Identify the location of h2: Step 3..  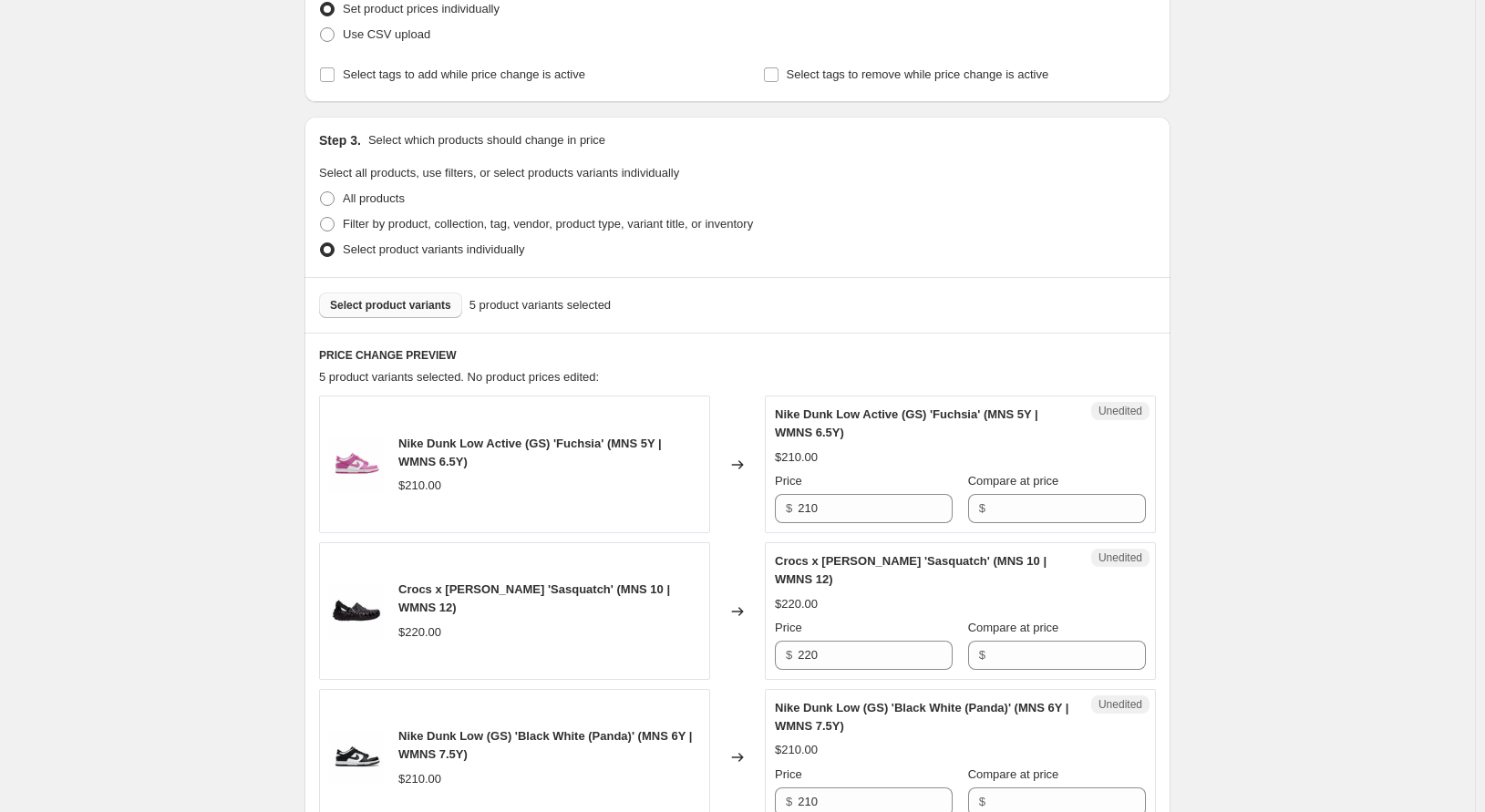
(340, 141).